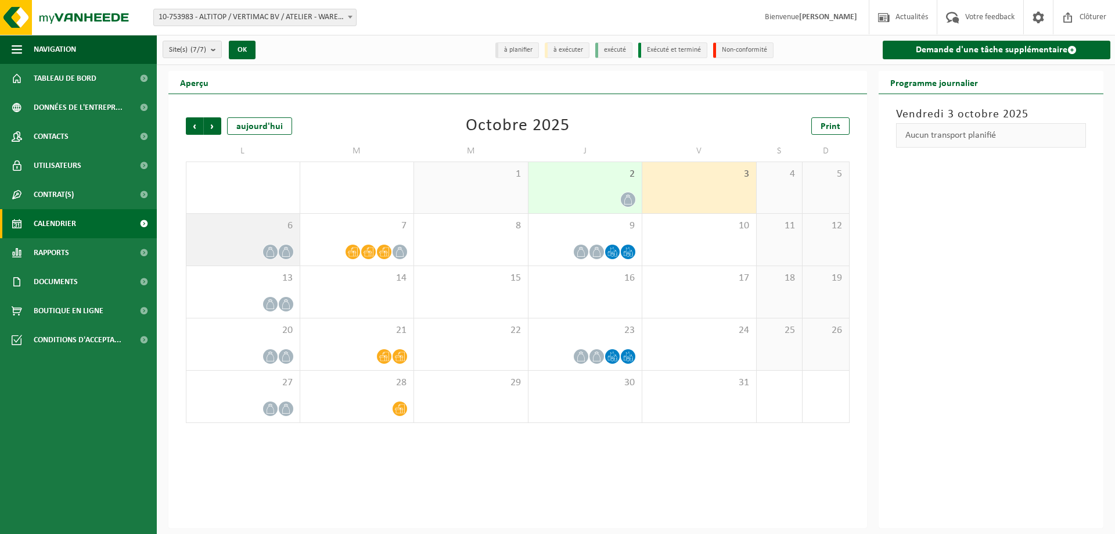 The height and width of the screenshot is (534, 1115). I want to click on button: Site(s)(7/7), so click(192, 49).